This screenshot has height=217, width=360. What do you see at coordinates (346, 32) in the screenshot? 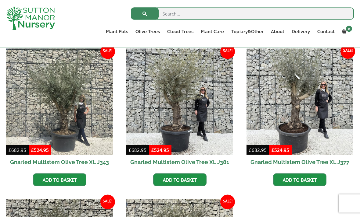
I see `a: 0` at bounding box center [346, 32].